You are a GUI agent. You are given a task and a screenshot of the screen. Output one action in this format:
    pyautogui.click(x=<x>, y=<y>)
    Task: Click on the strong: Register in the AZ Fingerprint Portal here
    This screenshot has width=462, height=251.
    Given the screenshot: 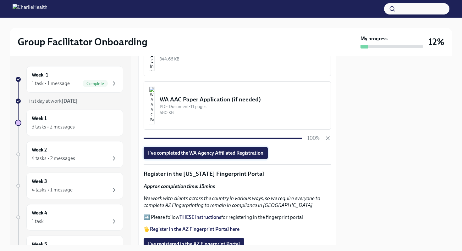 What is the action you would take?
    pyautogui.click(x=195, y=229)
    